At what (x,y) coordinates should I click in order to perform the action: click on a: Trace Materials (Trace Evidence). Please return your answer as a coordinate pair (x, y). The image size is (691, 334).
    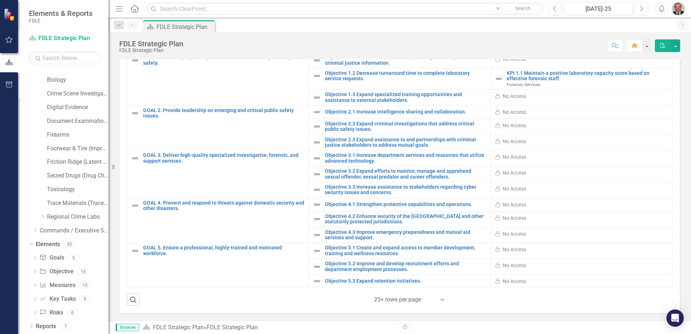
    Looking at the image, I should click on (78, 203).